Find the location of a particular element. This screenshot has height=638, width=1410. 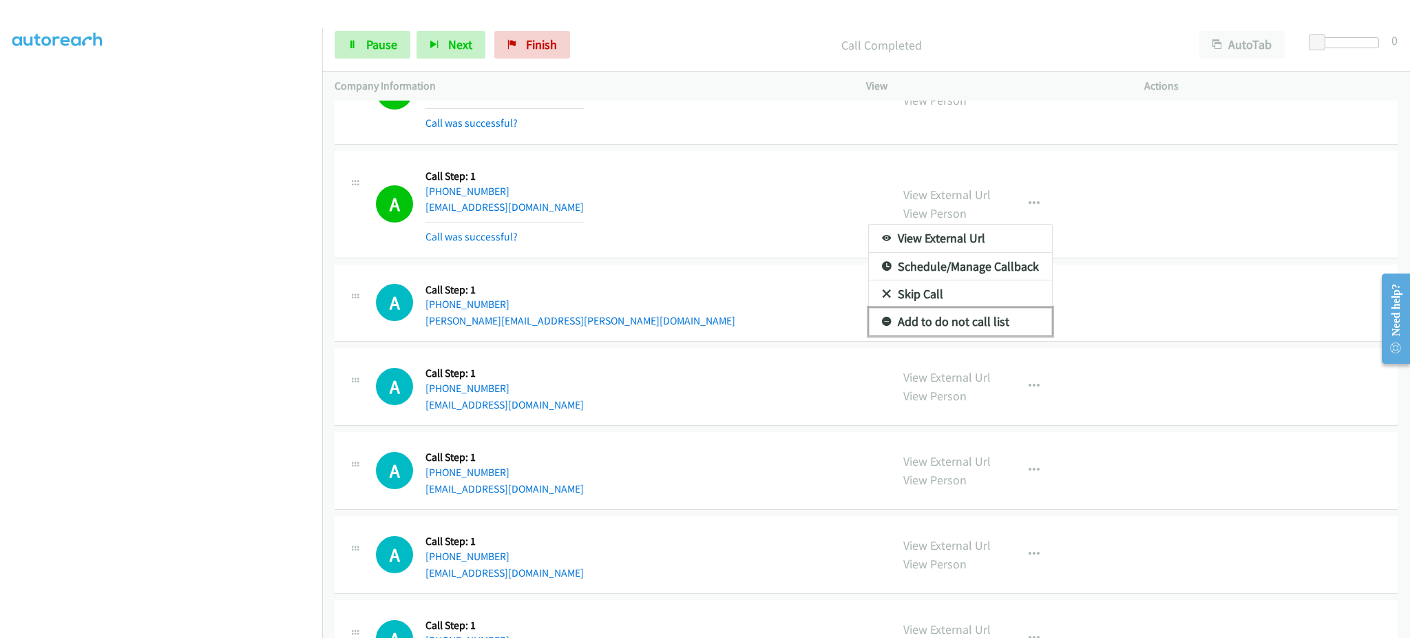

div: Need help? is located at coordinates (25, 46).